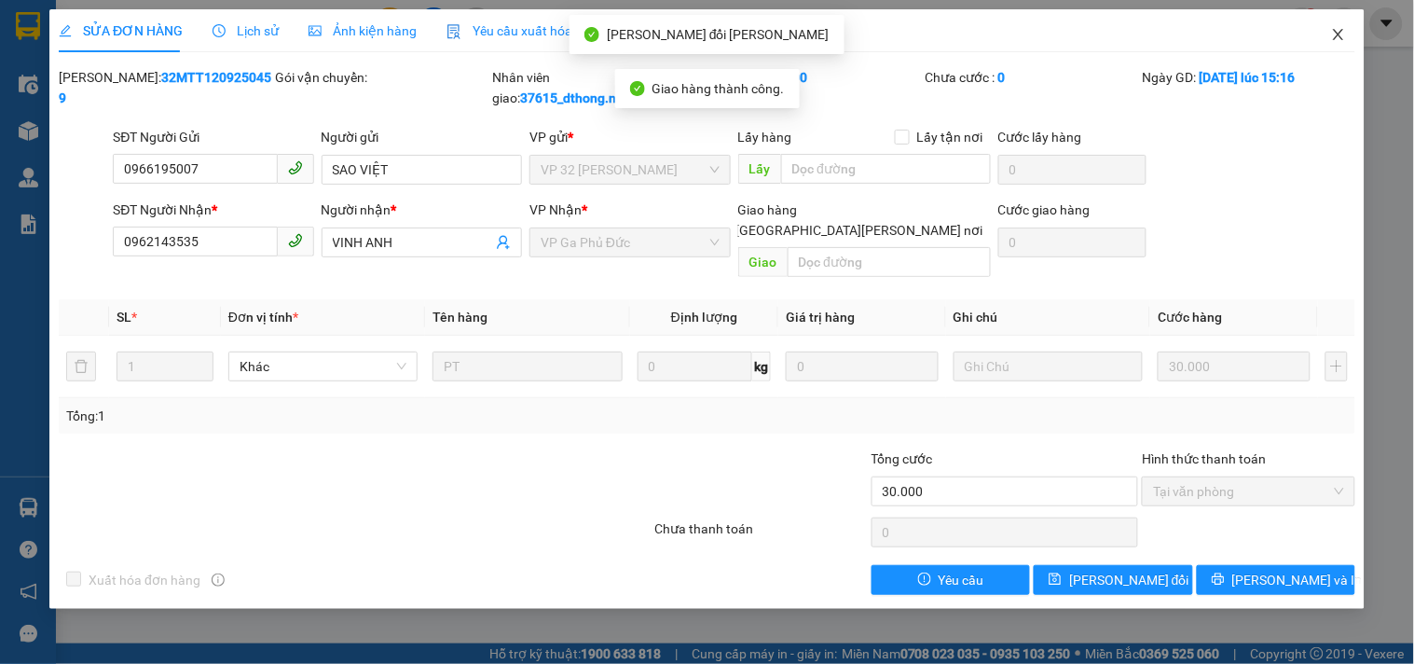  Describe the element at coordinates (1248, 491) in the screenshot. I see `span: Tại văn phòng` at that location.